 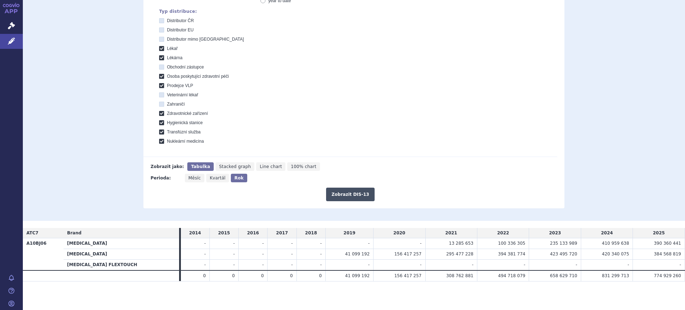 I want to click on span: 831 299 713, so click(x=615, y=276).